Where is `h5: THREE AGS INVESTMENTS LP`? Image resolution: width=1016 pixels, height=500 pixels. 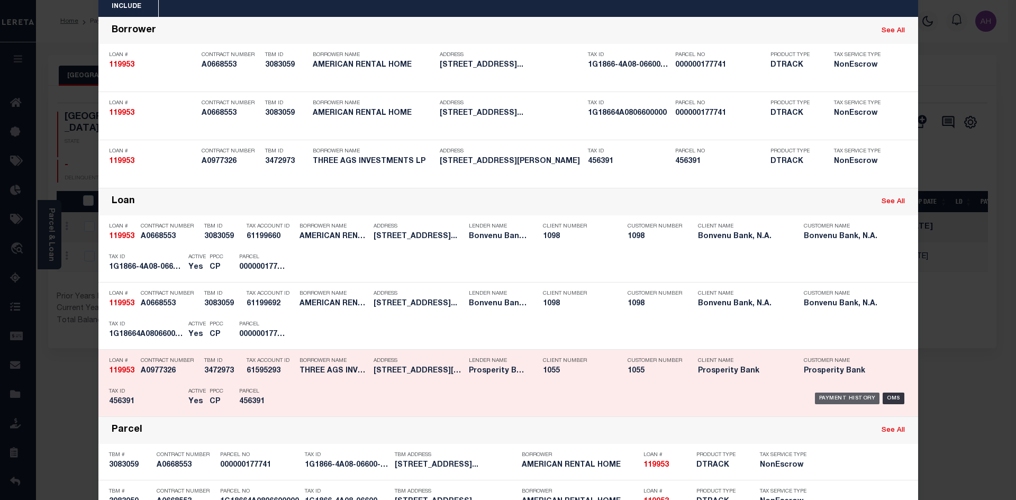
h5: THREE AGS INVESTMENTS LP is located at coordinates (374, 161).